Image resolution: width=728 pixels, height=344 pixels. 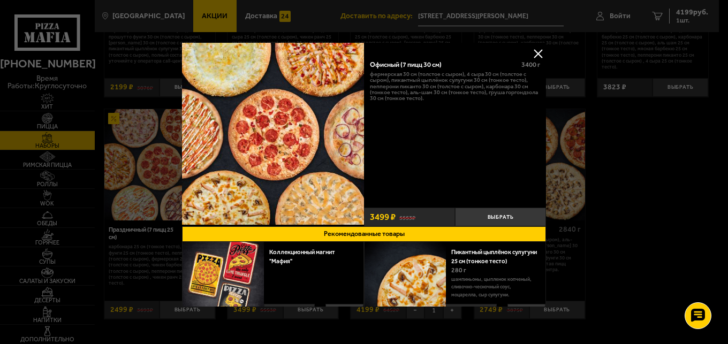 I want to click on a: Офисный (7 пицц 30 см), so click(x=273, y=134).